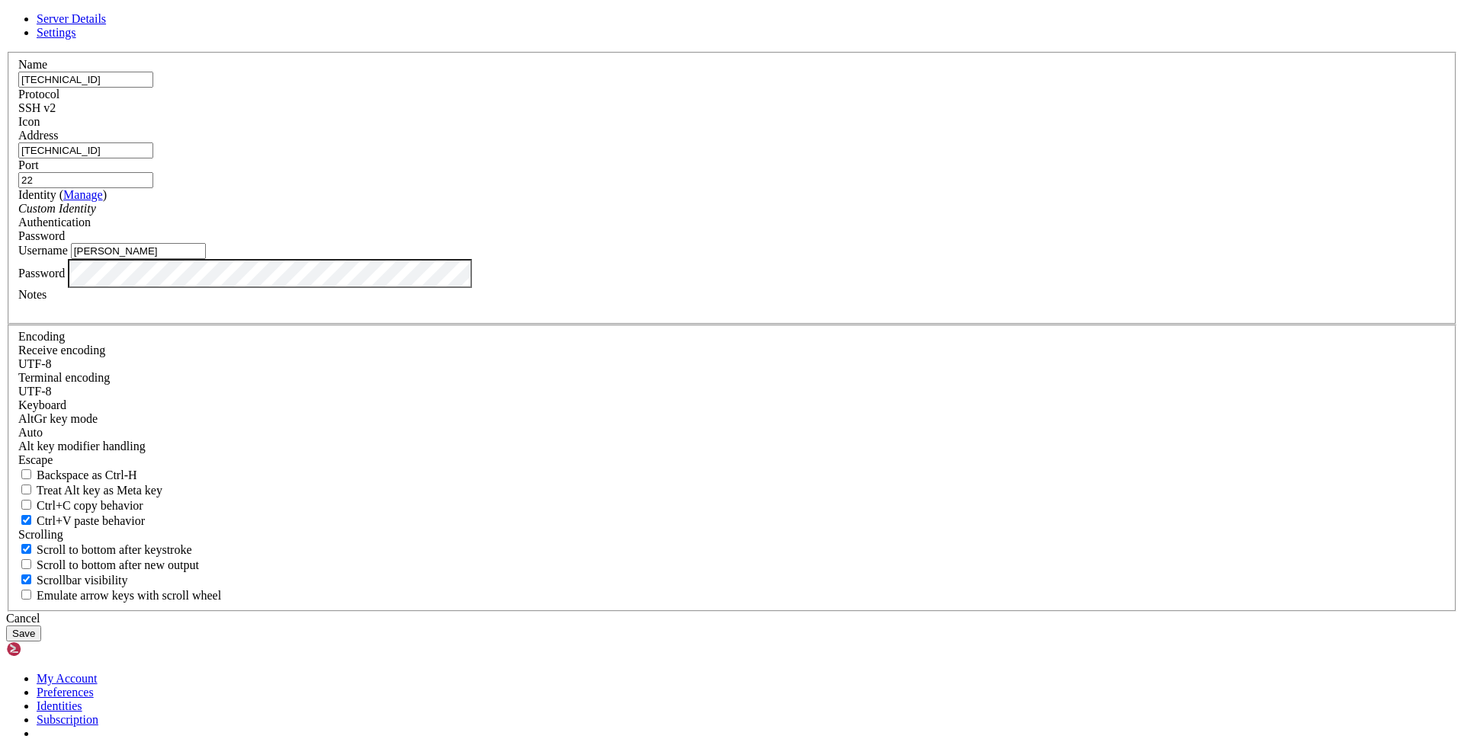 This screenshot has height=742, width=1464. I want to click on span: Settings, so click(56, 32).